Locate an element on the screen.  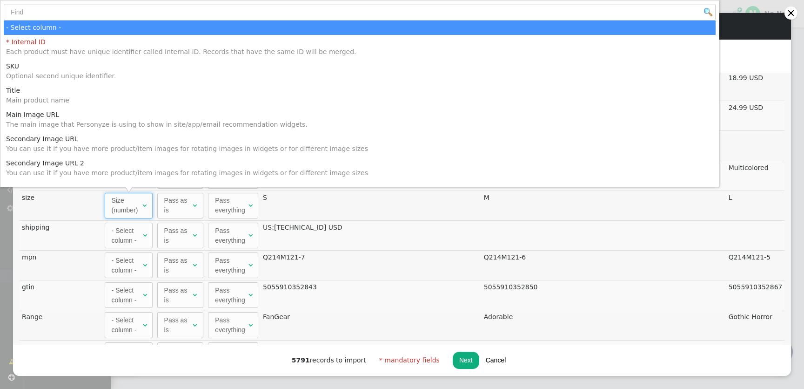
td: 5055910352850 is located at coordinates (604, 295).